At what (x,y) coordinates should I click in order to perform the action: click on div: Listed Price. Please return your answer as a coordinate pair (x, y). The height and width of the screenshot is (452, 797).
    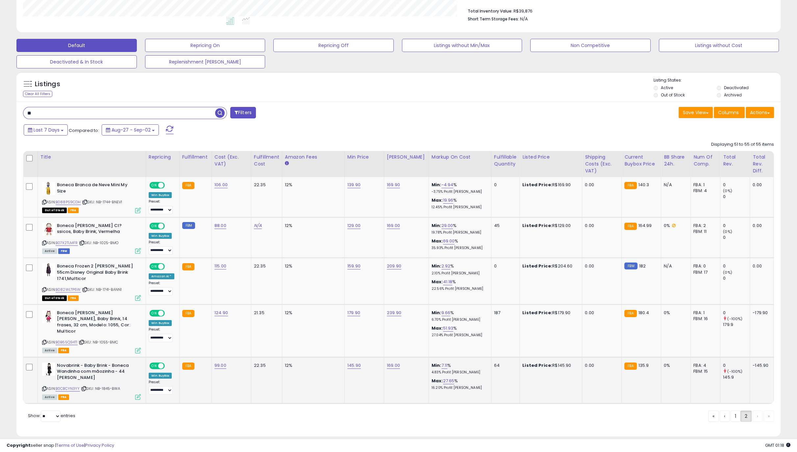
    Looking at the image, I should click on (551, 157).